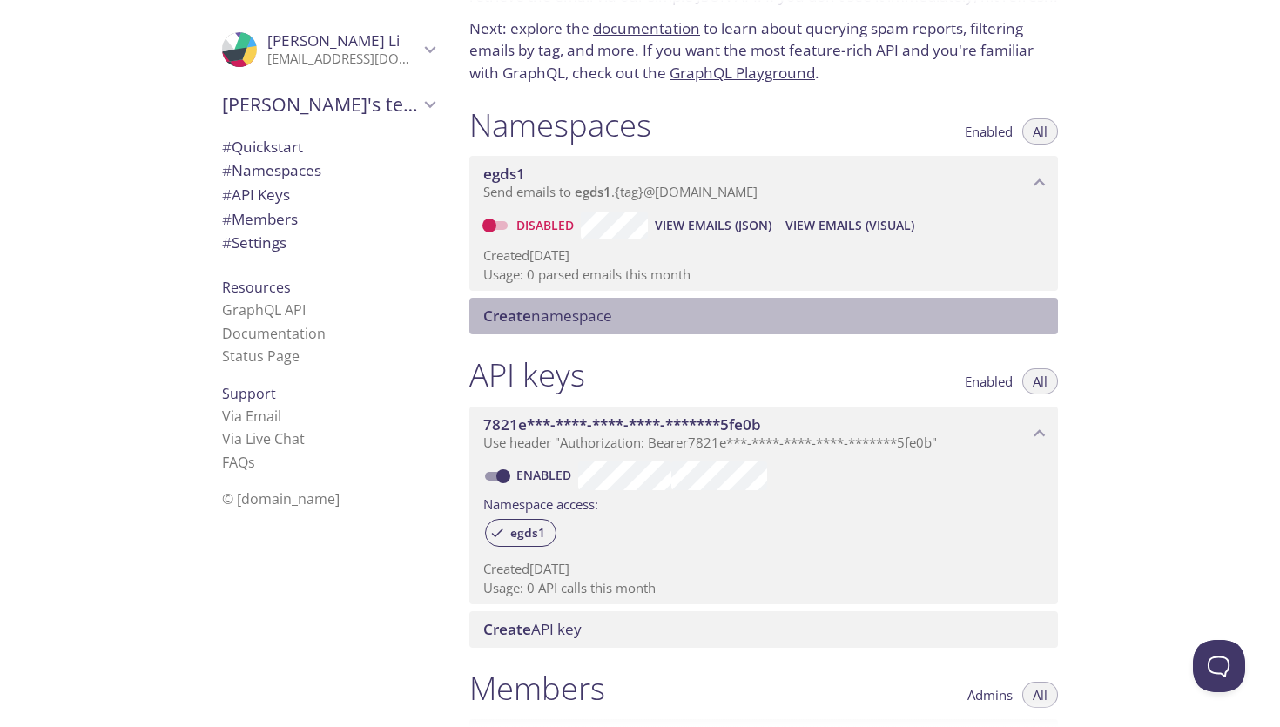 Image resolution: width=1280 pixels, height=727 pixels. What do you see at coordinates (560, 125) in the screenshot?
I see `h1: Namespaces` at bounding box center [560, 125].